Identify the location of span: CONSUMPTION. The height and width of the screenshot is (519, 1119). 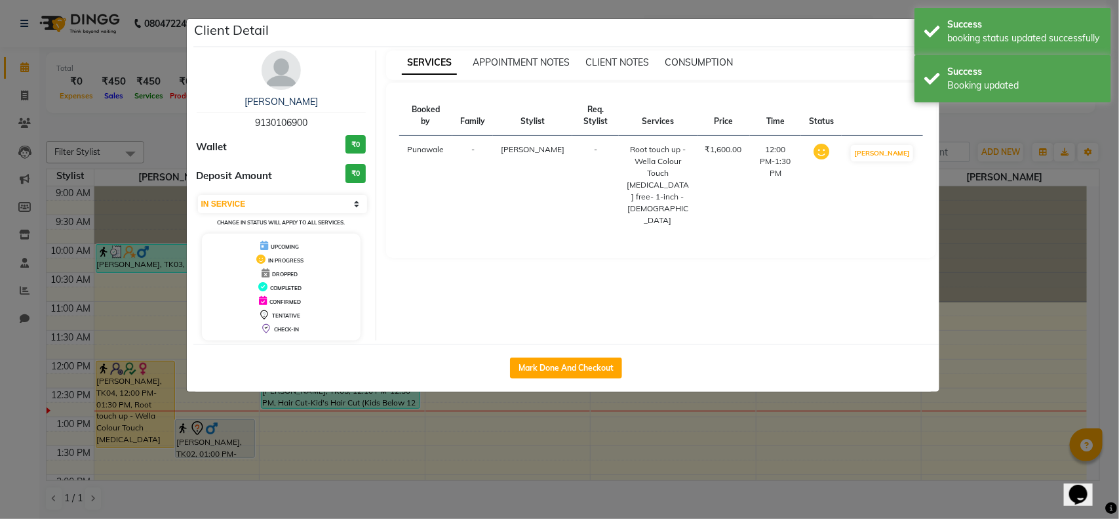
(699, 62).